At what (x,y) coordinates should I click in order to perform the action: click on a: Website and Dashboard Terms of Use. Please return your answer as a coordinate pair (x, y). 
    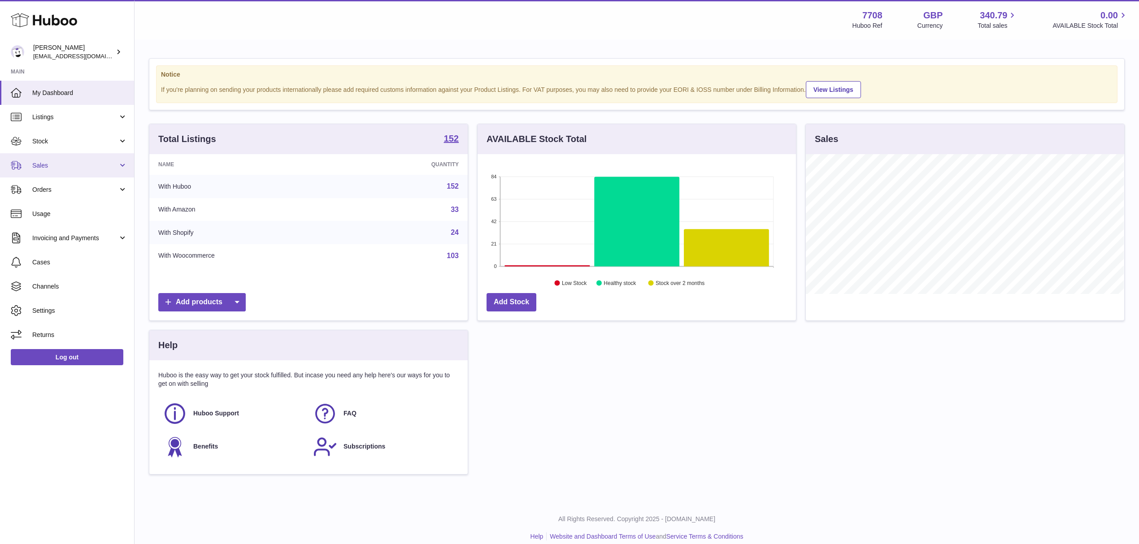
    Looking at the image, I should click on (603, 537).